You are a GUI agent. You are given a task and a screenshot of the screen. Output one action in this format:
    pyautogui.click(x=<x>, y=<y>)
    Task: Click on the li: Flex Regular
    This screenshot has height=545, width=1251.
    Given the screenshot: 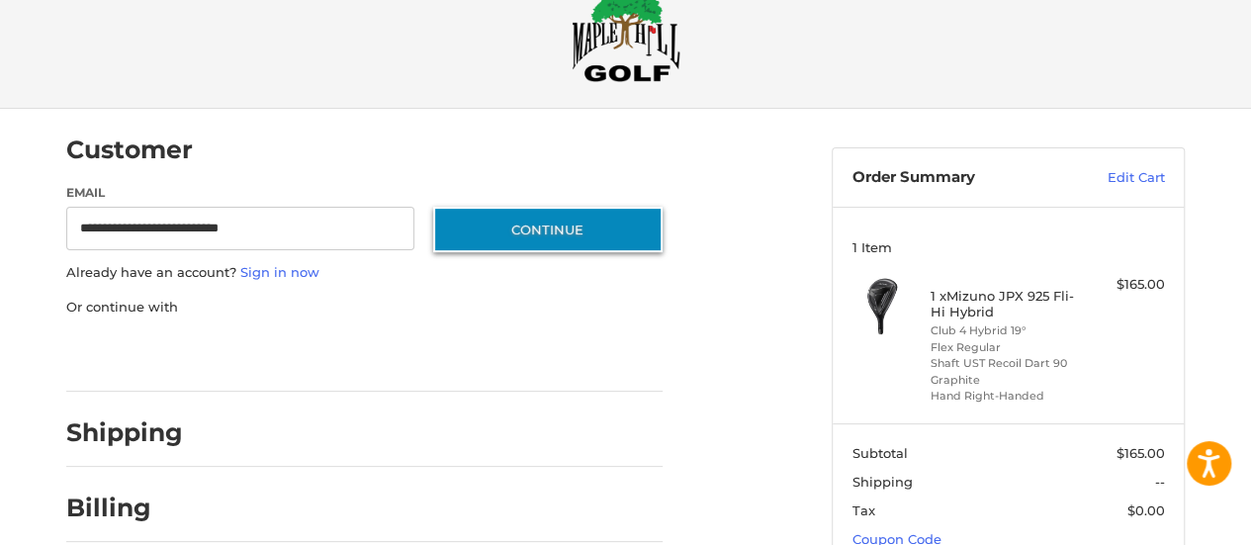 What is the action you would take?
    pyautogui.click(x=1005, y=347)
    